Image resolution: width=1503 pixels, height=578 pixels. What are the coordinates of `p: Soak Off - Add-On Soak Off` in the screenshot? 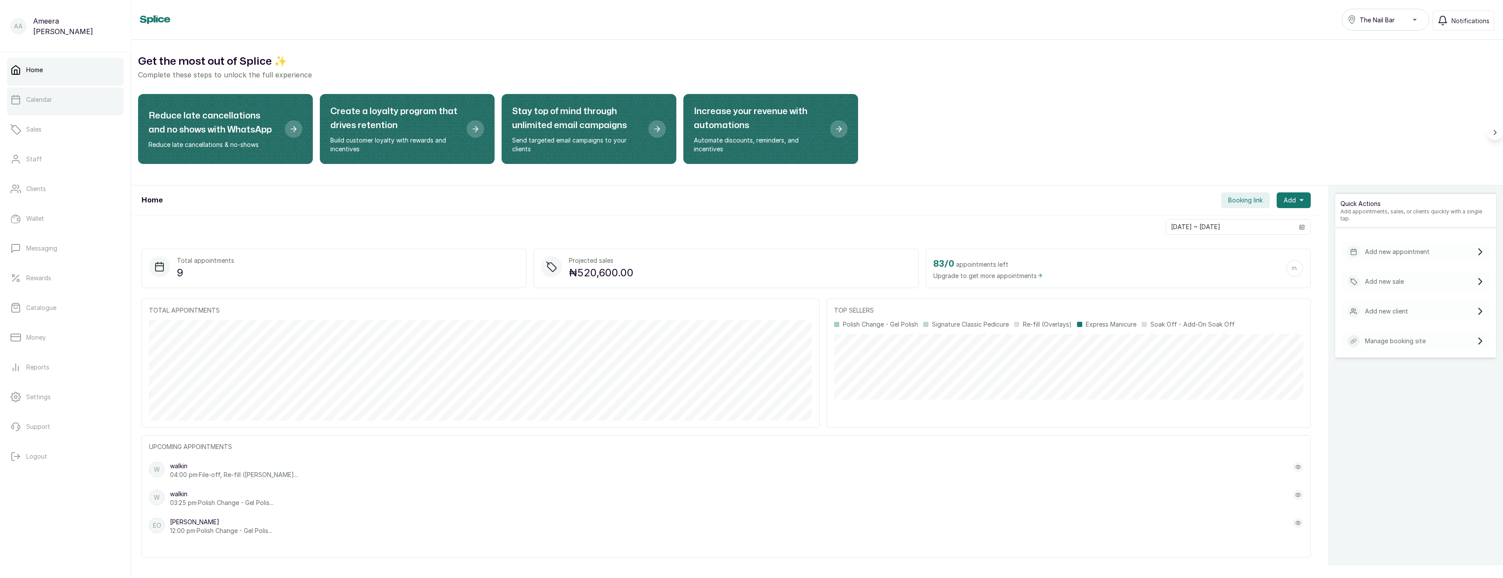 It's located at (1192, 324).